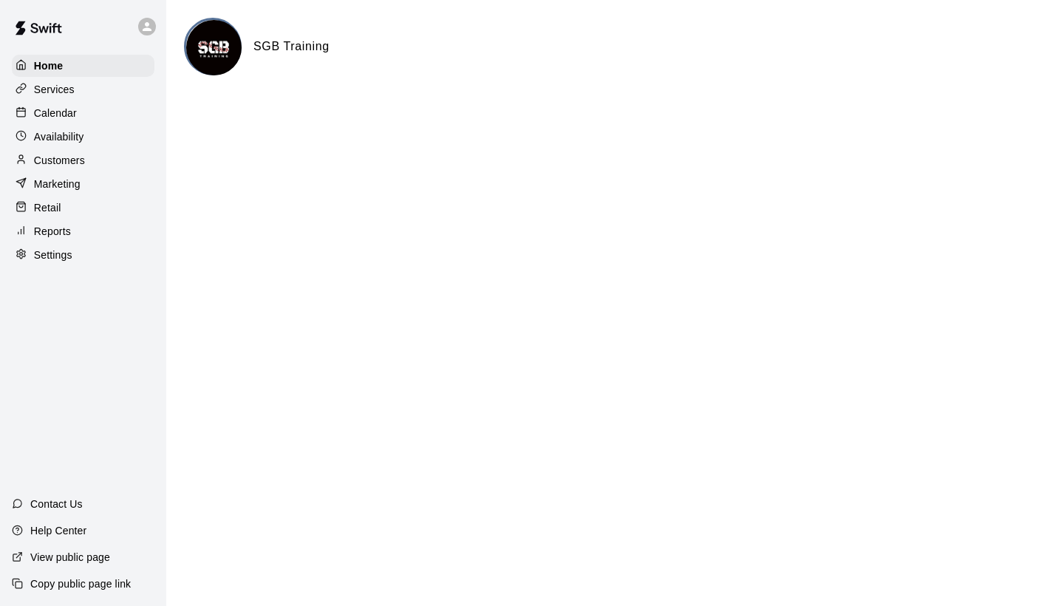 The height and width of the screenshot is (606, 1064). Describe the element at coordinates (59, 160) in the screenshot. I see `p: Customers` at that location.